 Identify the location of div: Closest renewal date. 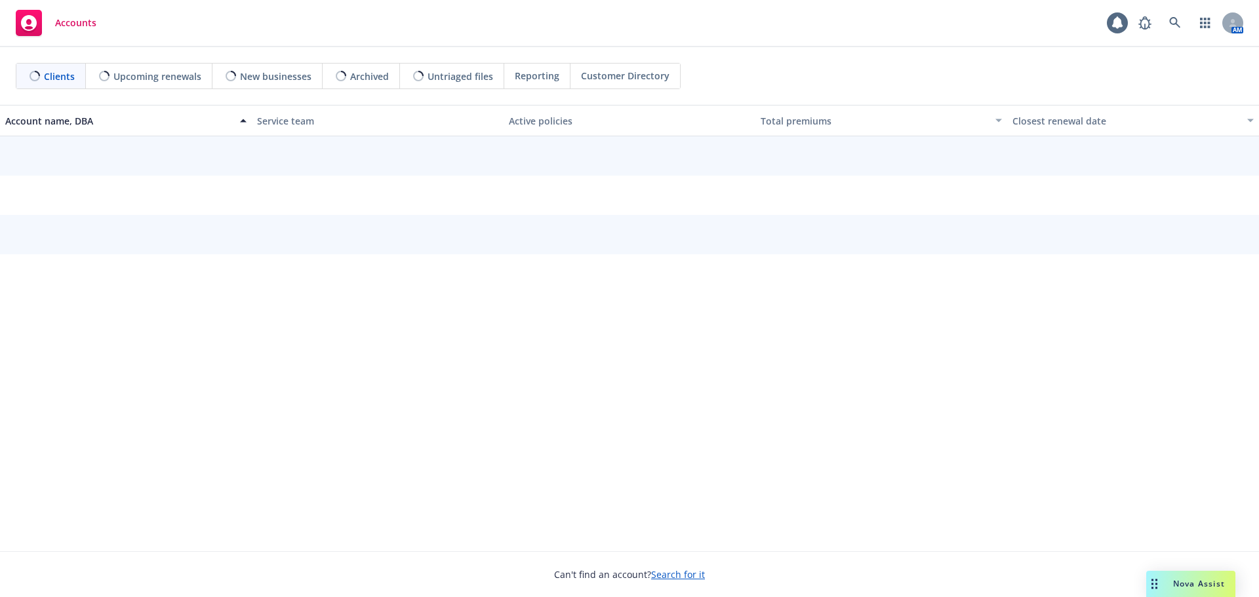
(1125, 121).